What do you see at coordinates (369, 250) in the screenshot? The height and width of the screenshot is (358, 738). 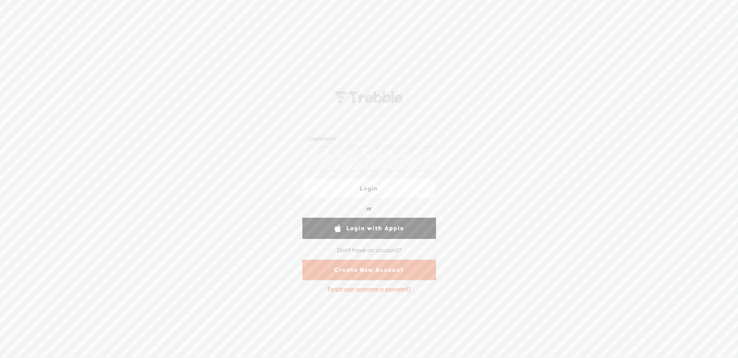 I see `div: Don't have an account?` at bounding box center [369, 250].